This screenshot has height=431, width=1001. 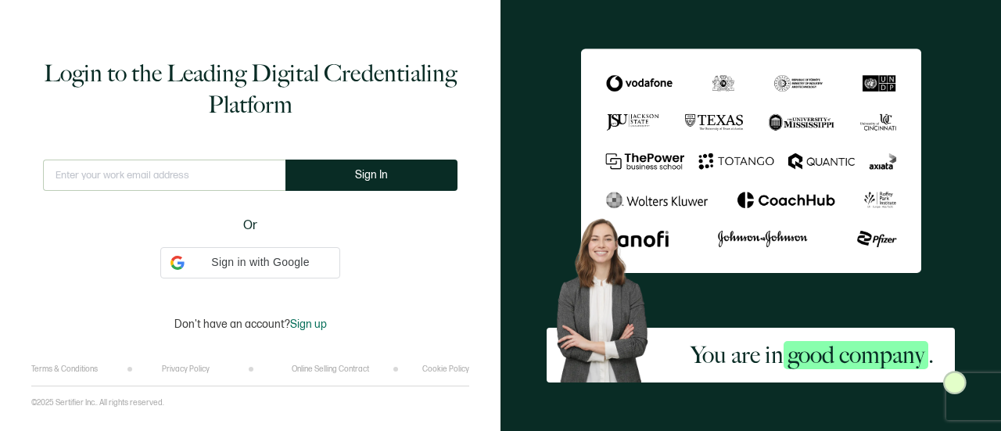 I want to click on h2: You are in ., so click(x=812, y=355).